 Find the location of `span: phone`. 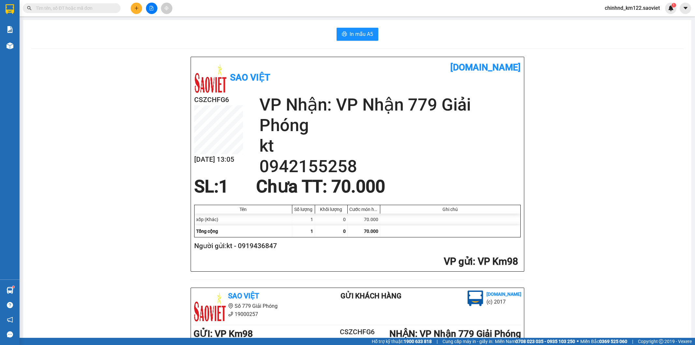

span: phone is located at coordinates (231, 314).